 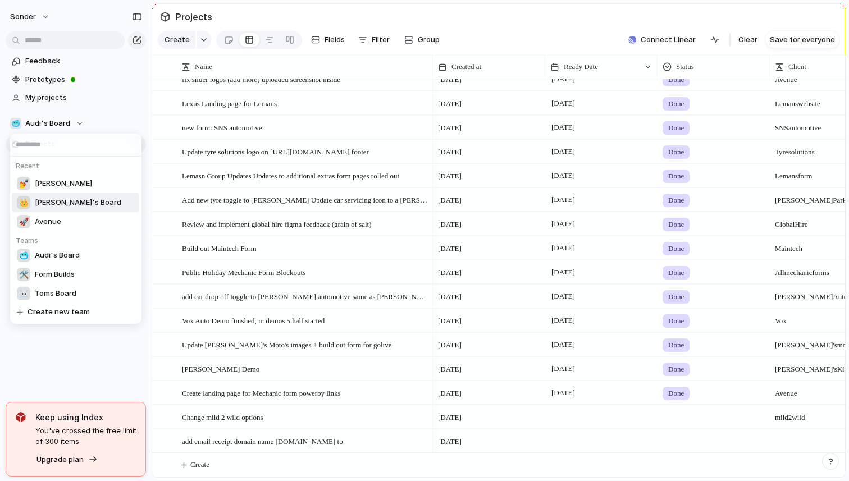 What do you see at coordinates (54, 274) in the screenshot?
I see `span: Form Builds` at bounding box center [54, 274].